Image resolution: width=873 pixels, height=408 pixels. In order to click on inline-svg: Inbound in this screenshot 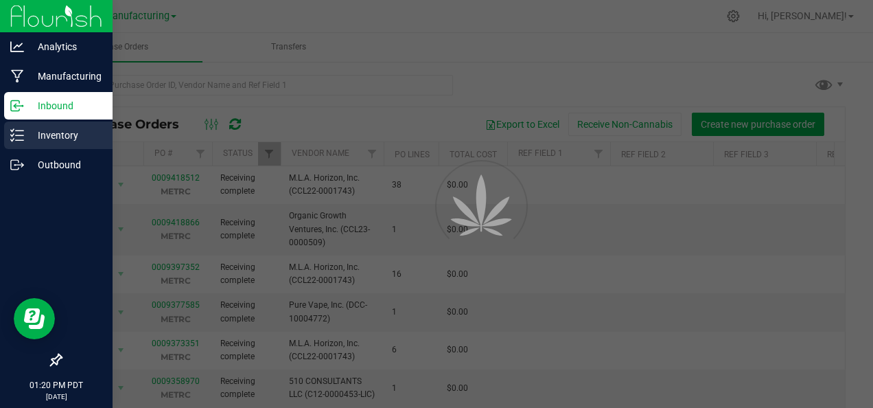, I will do `click(17, 106)`.